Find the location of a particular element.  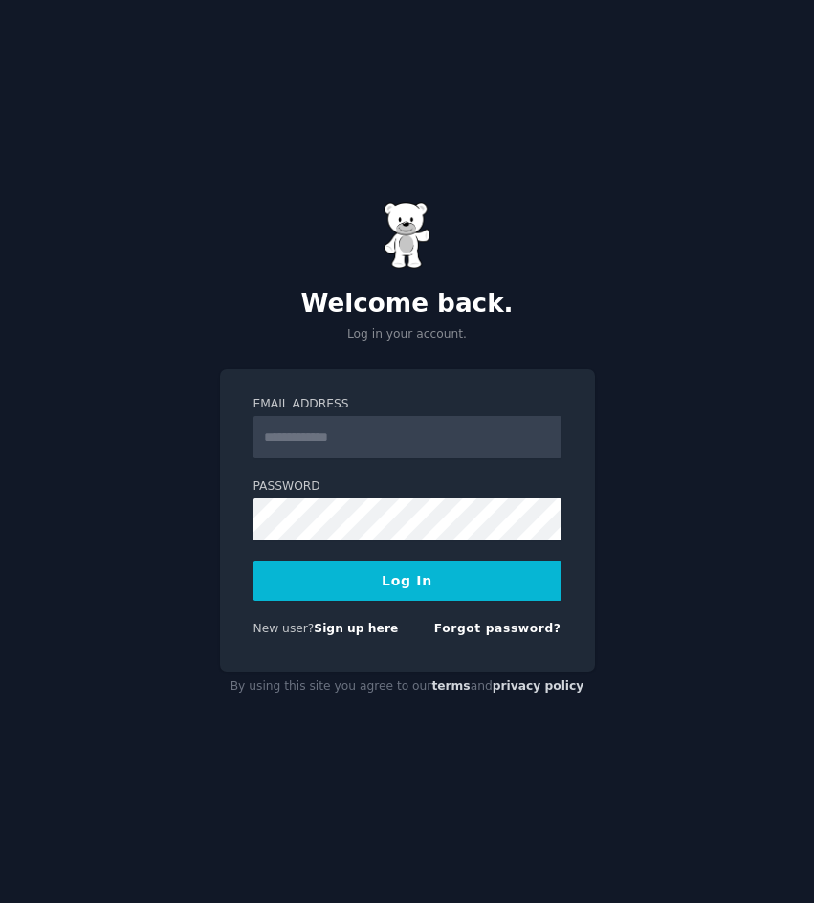

div: By using this site you agree to our and is located at coordinates (407, 687).